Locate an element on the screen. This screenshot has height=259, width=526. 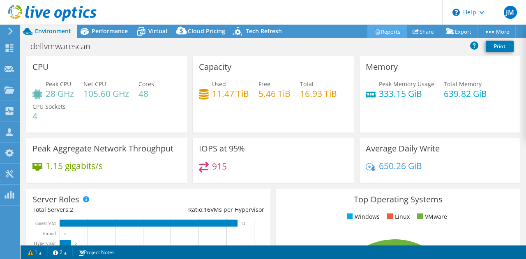
span: Virtual is located at coordinates (158, 31).